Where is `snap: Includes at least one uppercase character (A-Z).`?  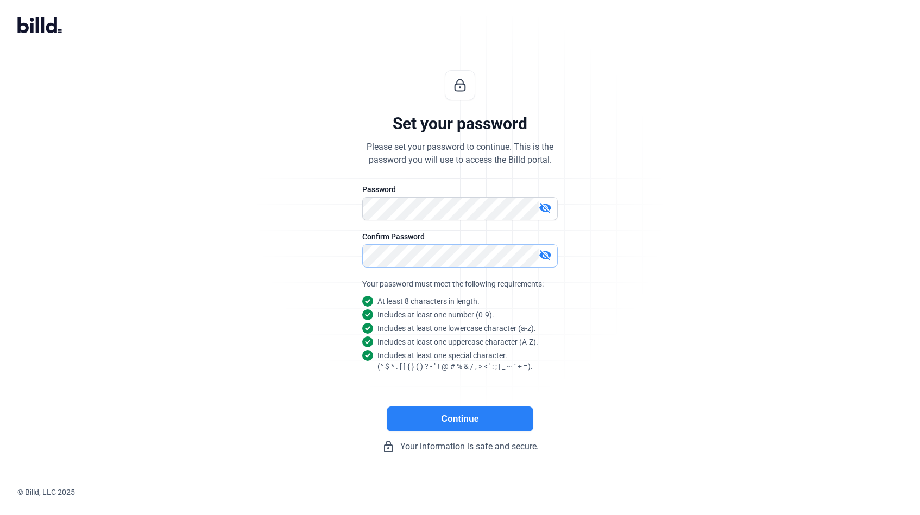
snap: Includes at least one uppercase character (A-Z). is located at coordinates (458, 342).